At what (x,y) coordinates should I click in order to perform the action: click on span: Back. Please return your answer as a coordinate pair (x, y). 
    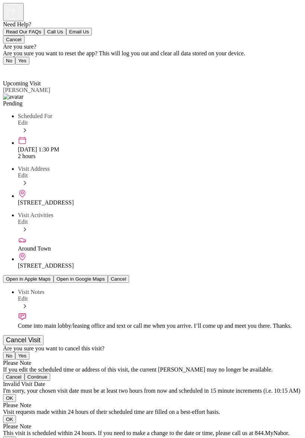
    Looking at the image, I should click on (13, 70).